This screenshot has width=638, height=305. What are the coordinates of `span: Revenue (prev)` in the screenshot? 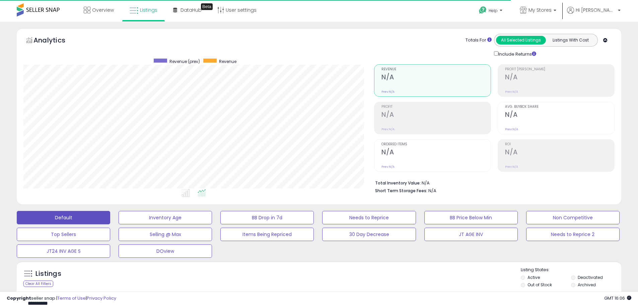 It's located at (185, 61).